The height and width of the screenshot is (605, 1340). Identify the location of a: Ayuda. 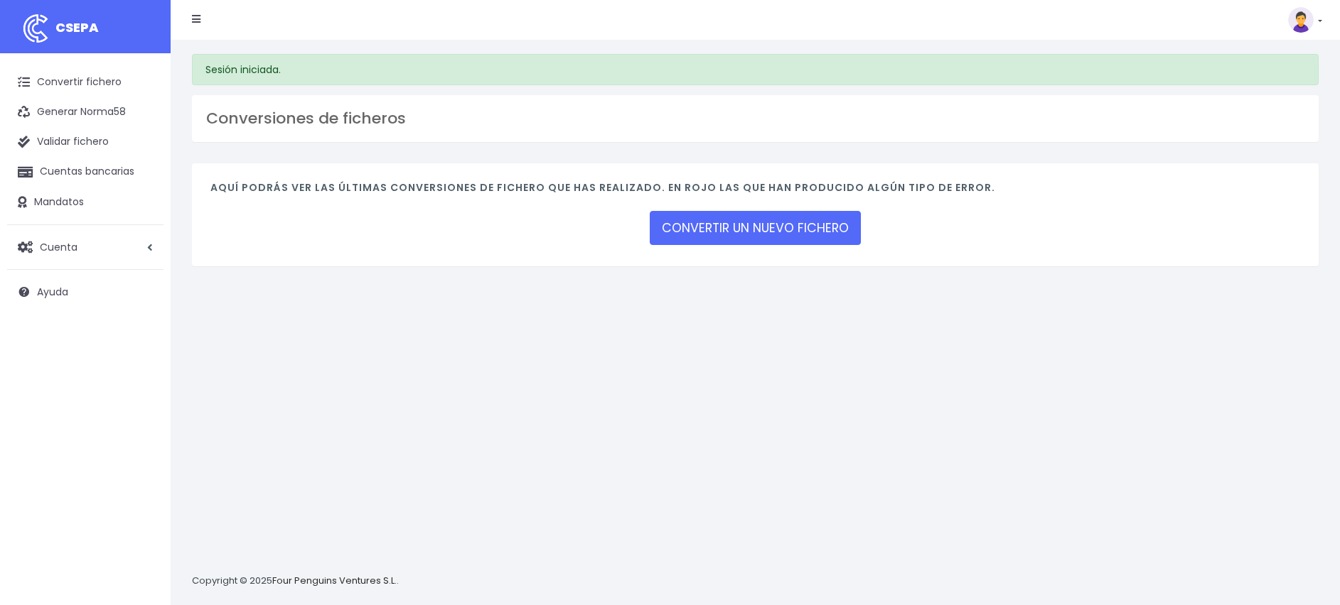
(85, 292).